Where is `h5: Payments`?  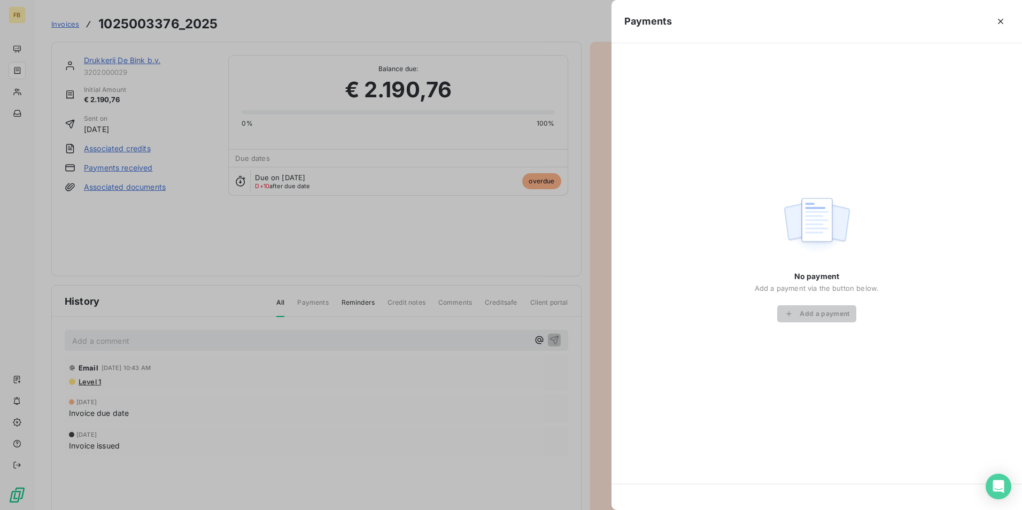
h5: Payments is located at coordinates (648, 21).